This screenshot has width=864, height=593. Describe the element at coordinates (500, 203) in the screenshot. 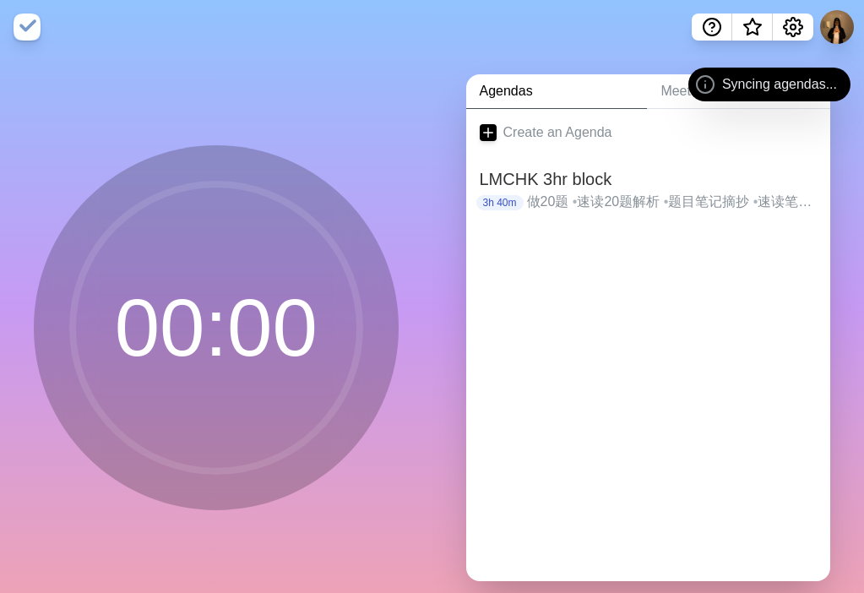

I see `p: 3h 40m` at that location.